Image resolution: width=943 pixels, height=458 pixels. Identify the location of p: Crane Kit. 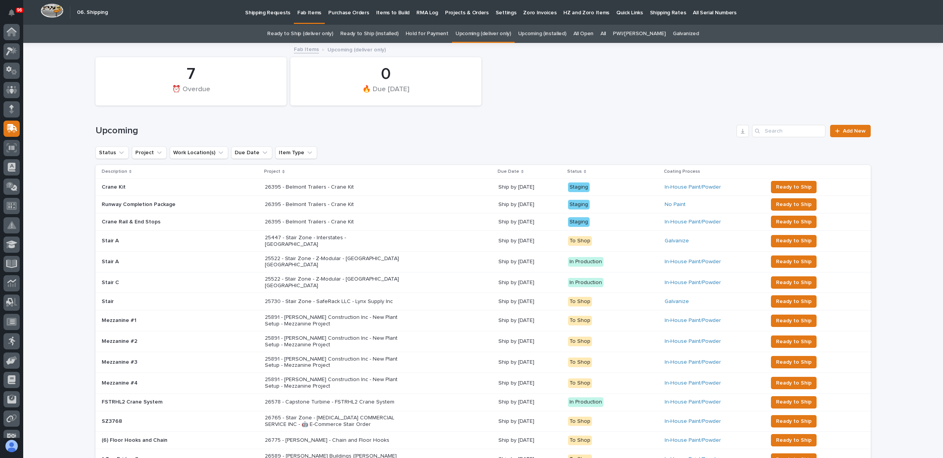
(114, 186).